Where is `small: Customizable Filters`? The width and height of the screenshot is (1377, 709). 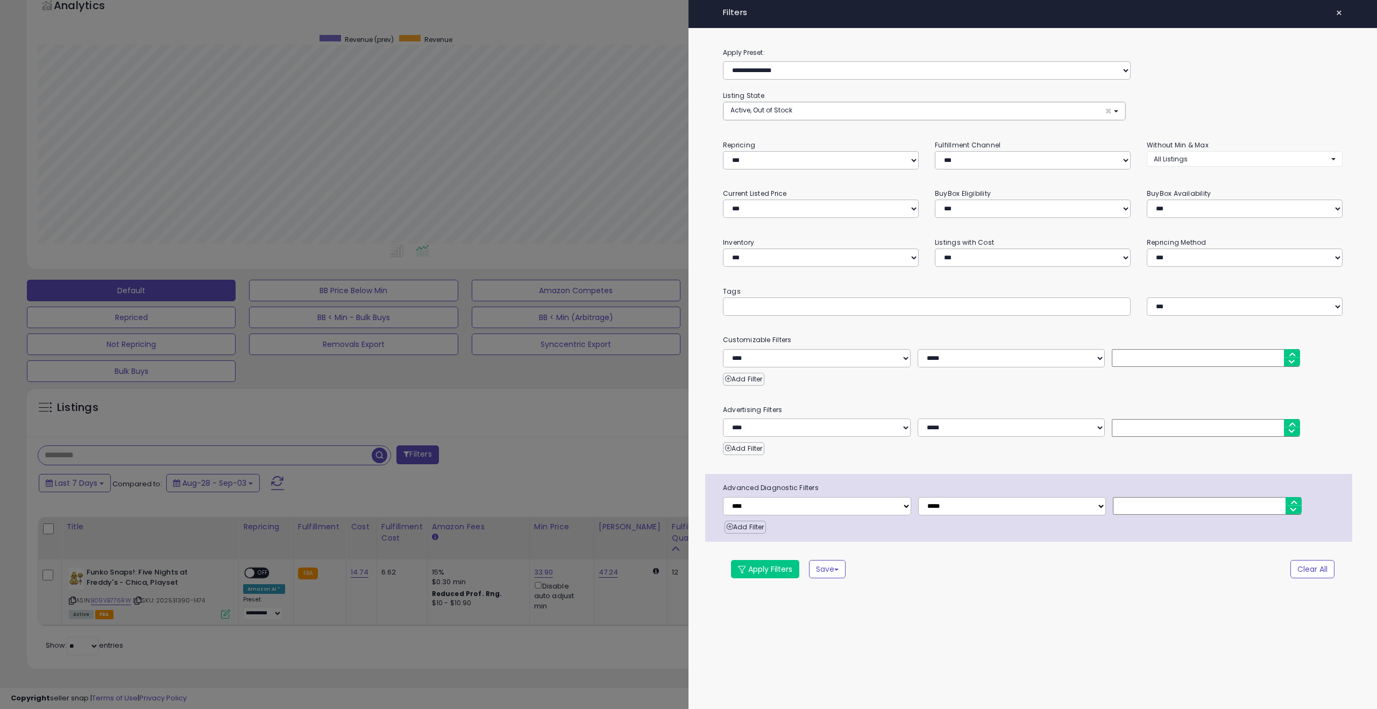 small: Customizable Filters is located at coordinates (1033, 340).